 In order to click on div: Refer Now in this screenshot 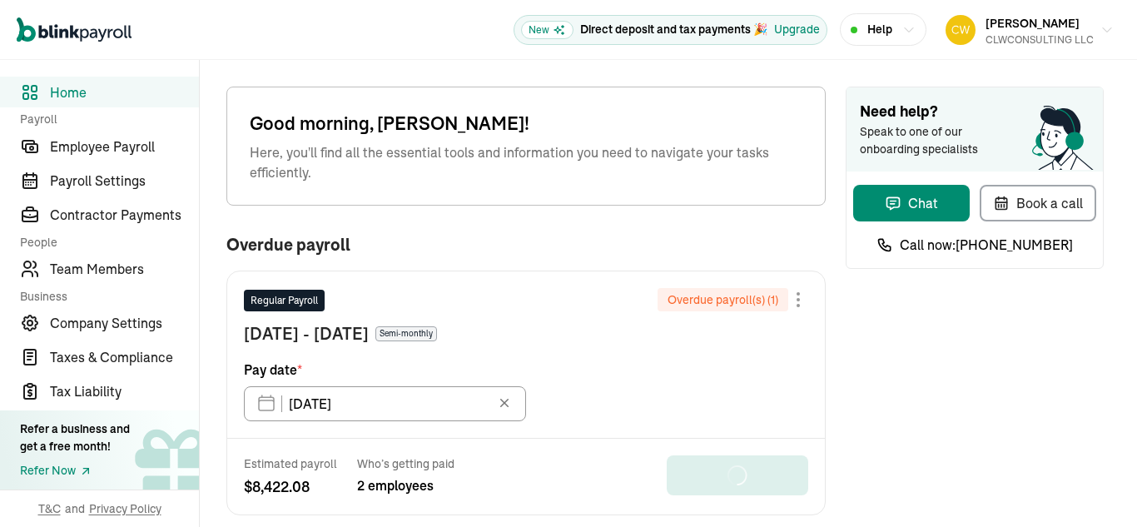, I will do `click(75, 470)`.